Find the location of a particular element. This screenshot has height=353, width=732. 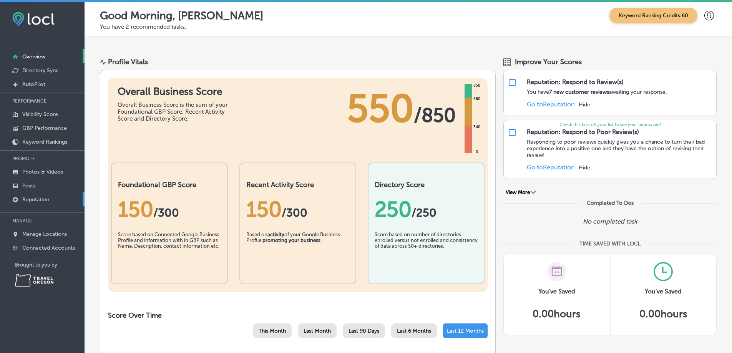

span: Improve Your Scores is located at coordinates (549, 62).